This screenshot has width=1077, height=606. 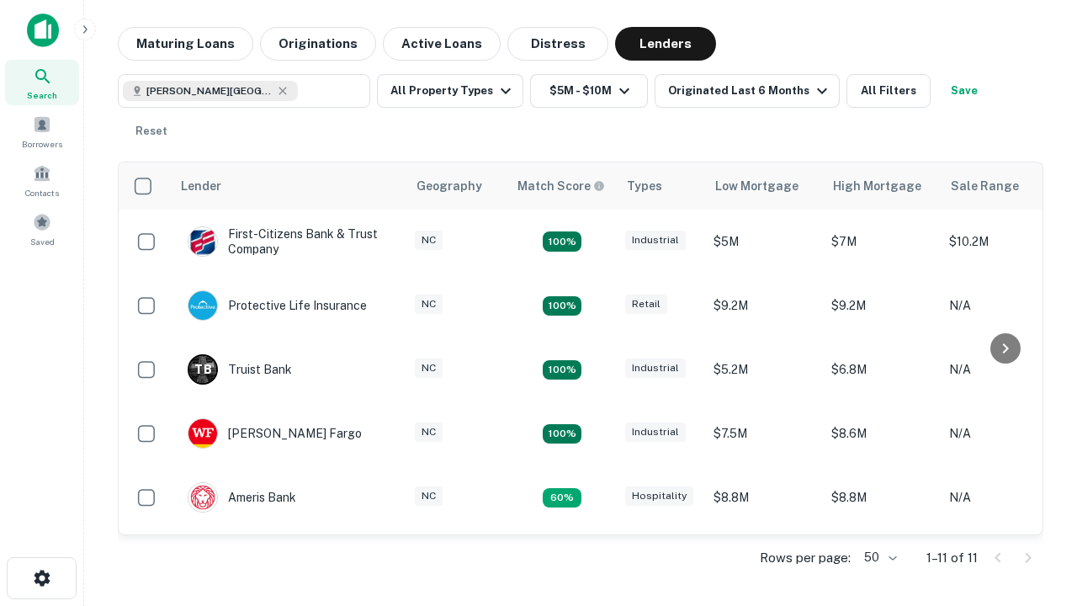 I want to click on th: Geography, so click(x=457, y=186).